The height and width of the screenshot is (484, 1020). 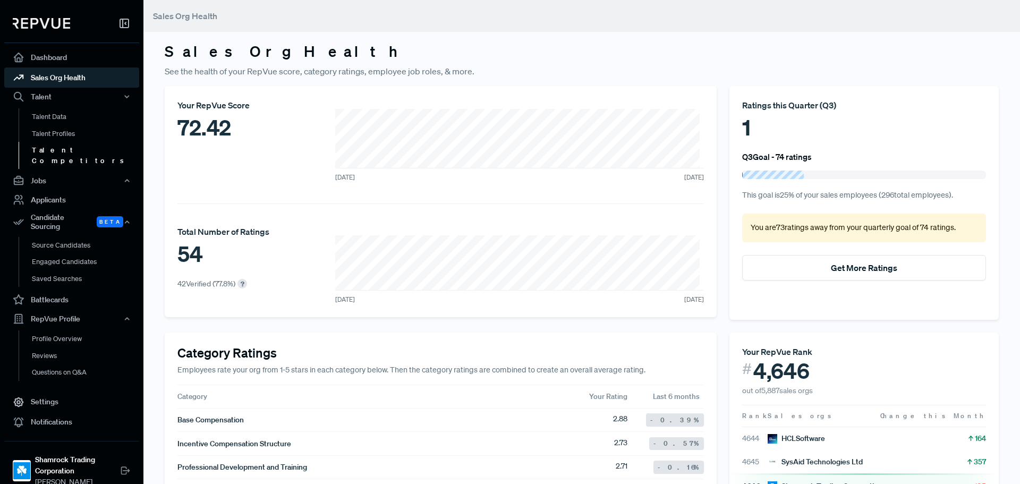 I want to click on div: Total Number of Ratings, so click(x=223, y=232).